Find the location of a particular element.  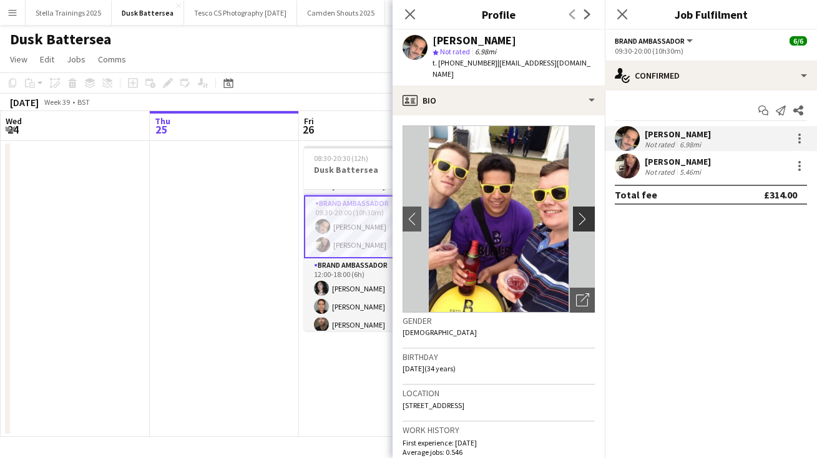

button: Stella Trainings 2025 is located at coordinates (69, 12).